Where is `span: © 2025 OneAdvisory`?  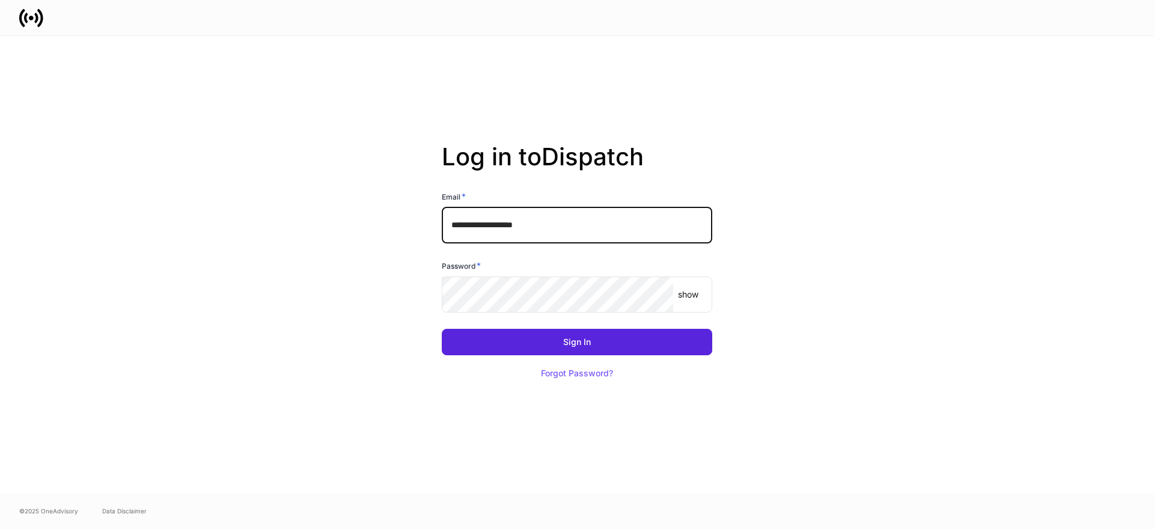
span: © 2025 OneAdvisory is located at coordinates (49, 511).